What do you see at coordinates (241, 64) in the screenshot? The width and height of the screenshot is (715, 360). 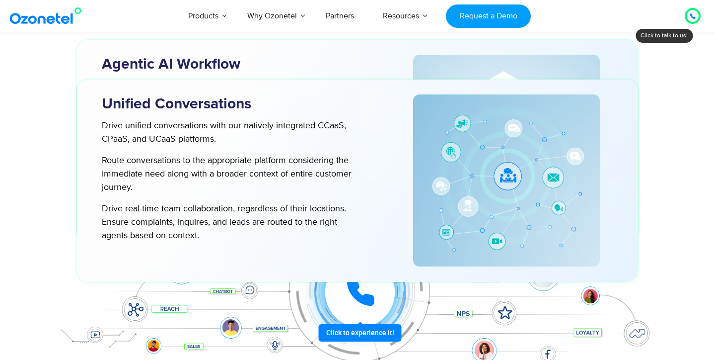 I see `h3: Agentic AI Workflow` at bounding box center [241, 64].